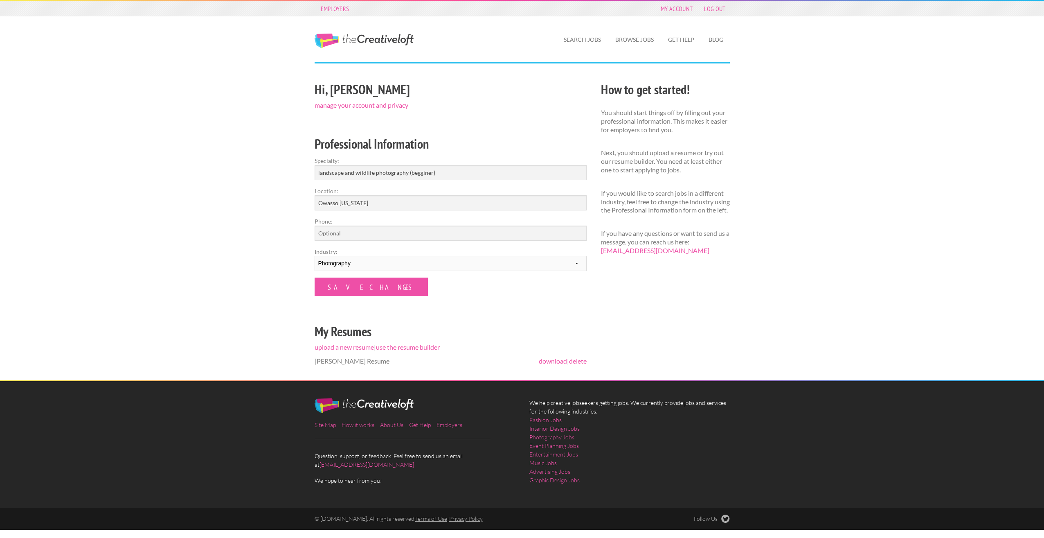 Image resolution: width=1044 pixels, height=538 pixels. I want to click on a: Blog, so click(716, 40).